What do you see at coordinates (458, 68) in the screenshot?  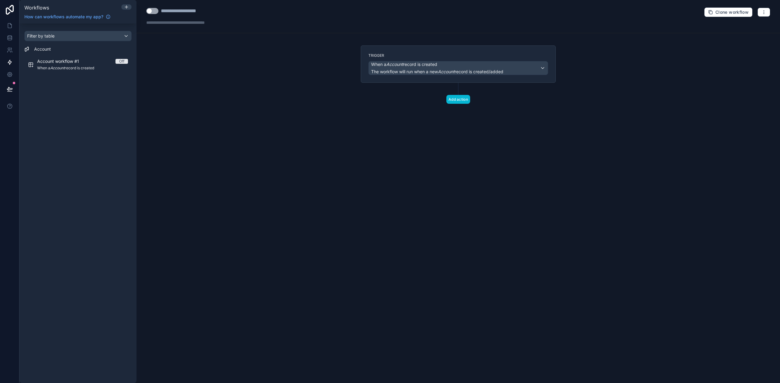 I see `button: When aAccountrecord is createdThe workflow will run when a newAccountrecord is created/added` at bounding box center [458, 68].